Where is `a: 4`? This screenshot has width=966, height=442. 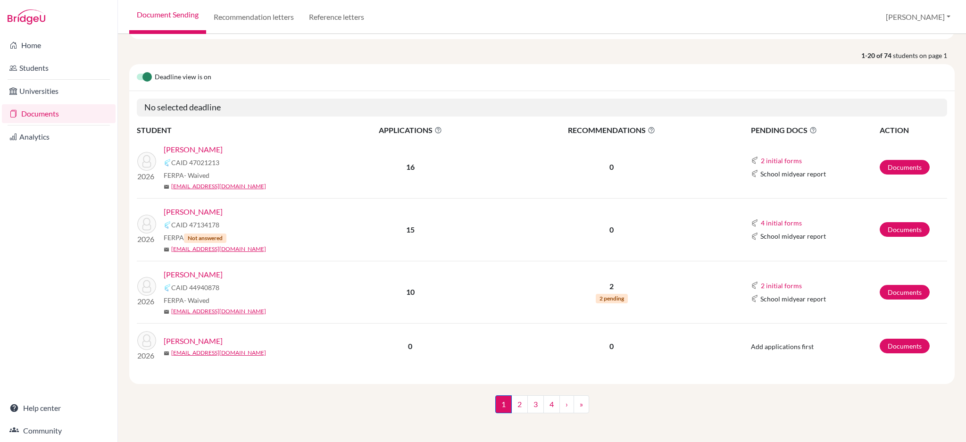
a: 4 is located at coordinates (552, 404).